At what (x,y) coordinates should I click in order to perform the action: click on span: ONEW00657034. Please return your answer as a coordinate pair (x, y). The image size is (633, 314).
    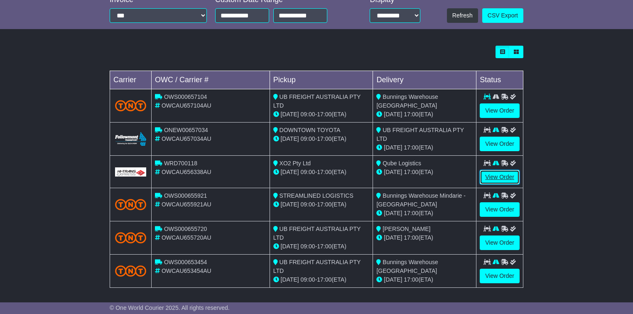
    Looking at the image, I should click on (186, 130).